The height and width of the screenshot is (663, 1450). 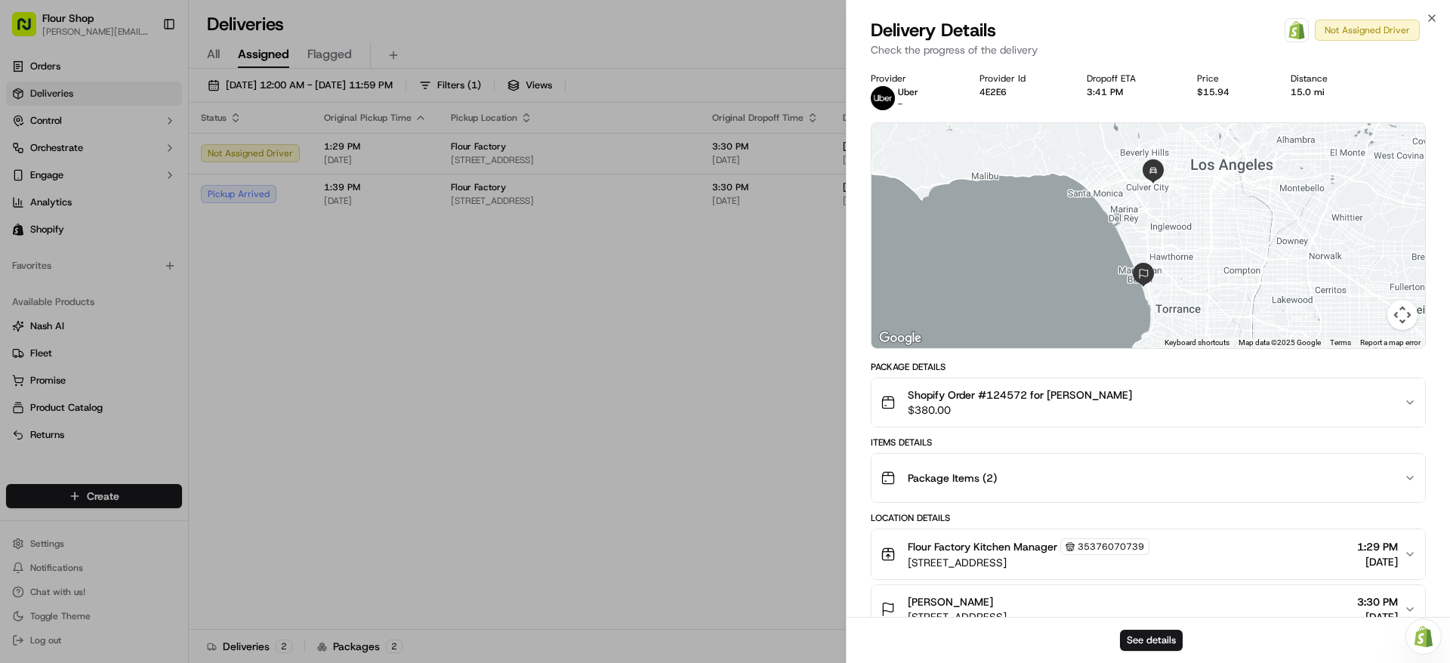 What do you see at coordinates (158, 152) in the screenshot?
I see `div: Start new chat` at bounding box center [158, 152].